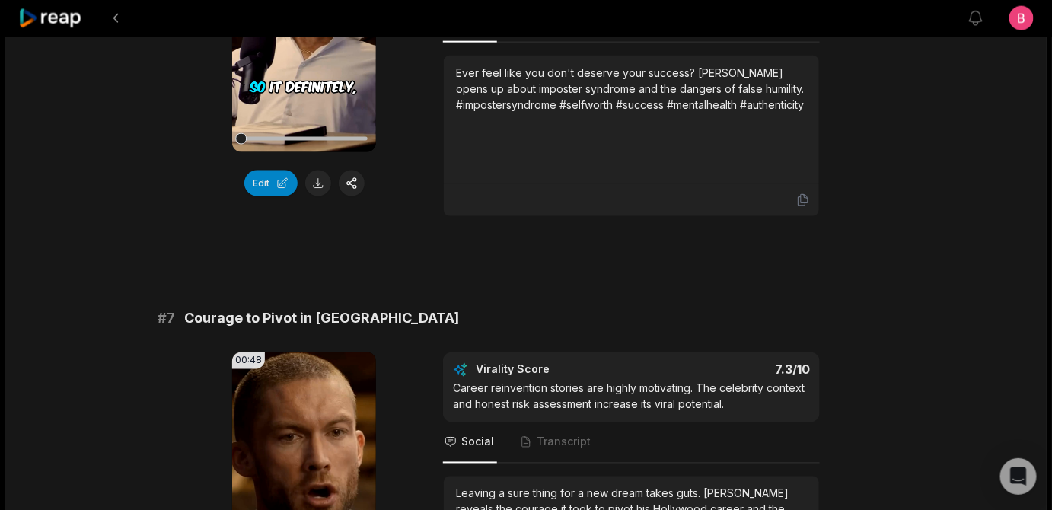 The image size is (1052, 510). Describe the element at coordinates (728, 370) in the screenshot. I see `div: 7.3 /10` at that location.